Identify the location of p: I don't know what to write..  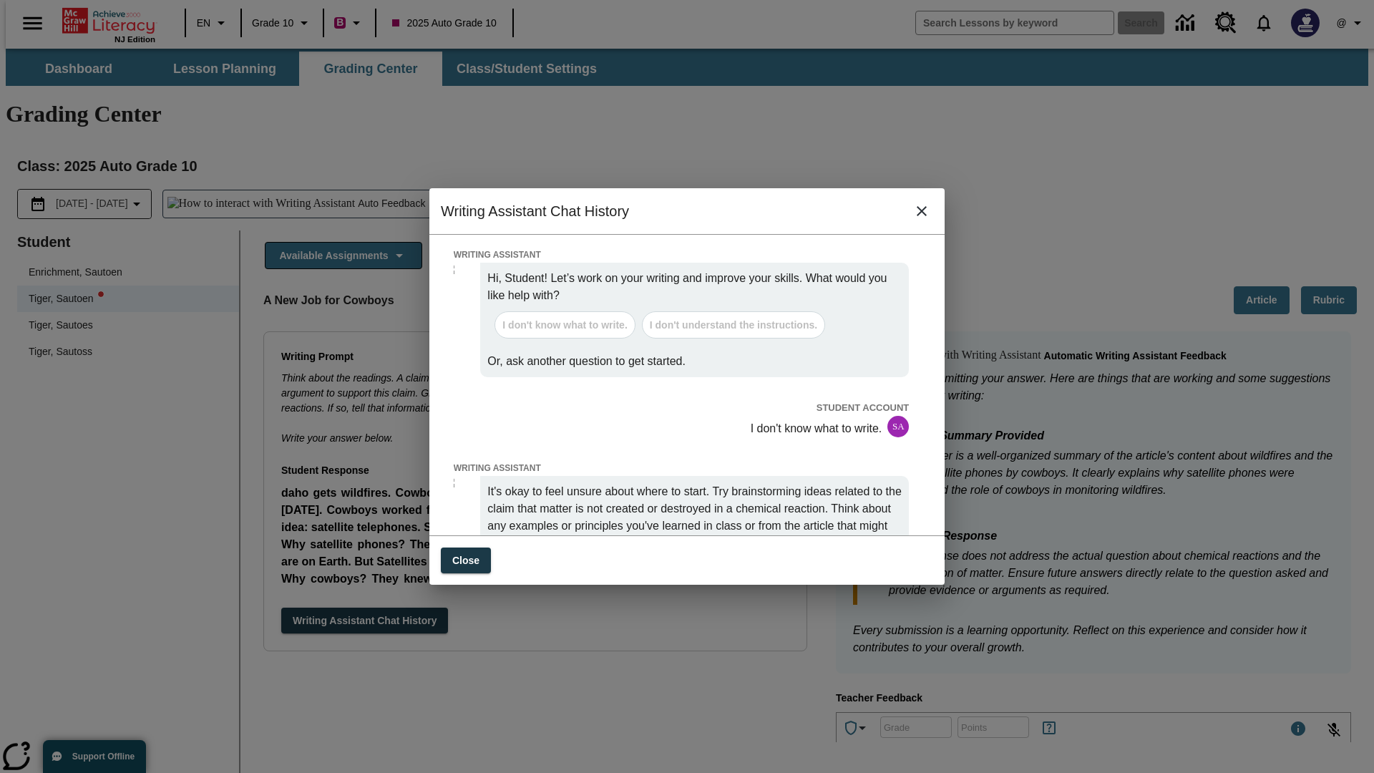
(817, 429).